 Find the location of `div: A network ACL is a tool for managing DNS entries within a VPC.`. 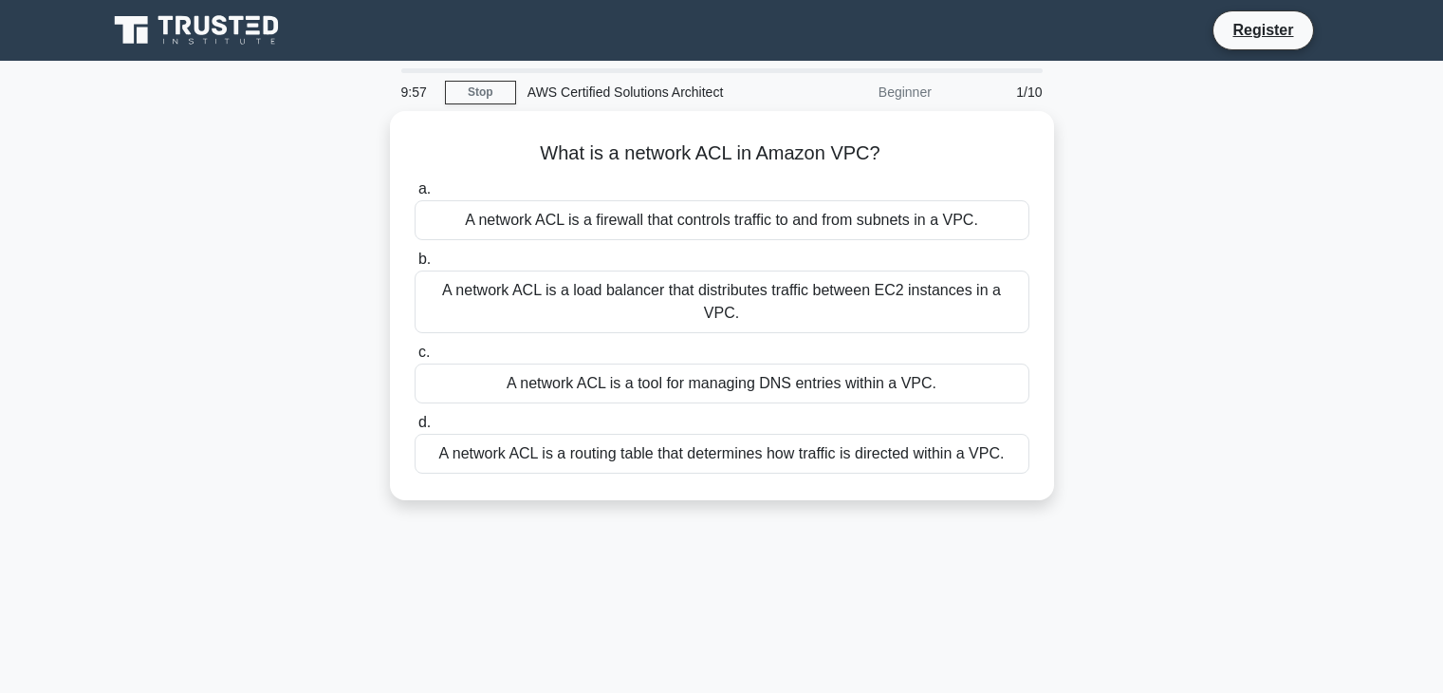

div: A network ACL is a tool for managing DNS entries within a VPC. is located at coordinates (722, 383).